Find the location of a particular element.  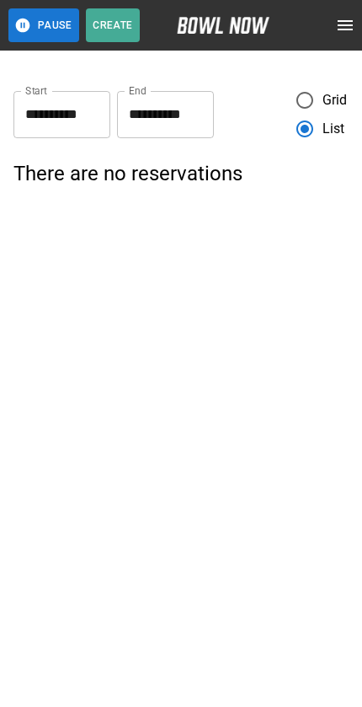

input: Choose date, selected date is Oct 4, 2025 is located at coordinates (165, 115).